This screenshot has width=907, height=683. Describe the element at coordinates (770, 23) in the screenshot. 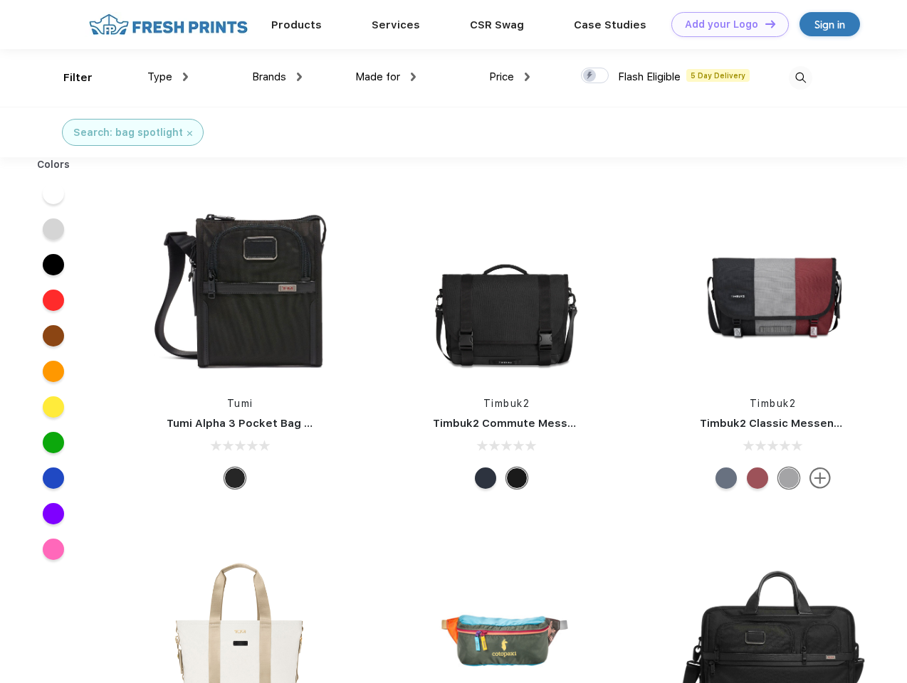

I see `img: DT` at that location.